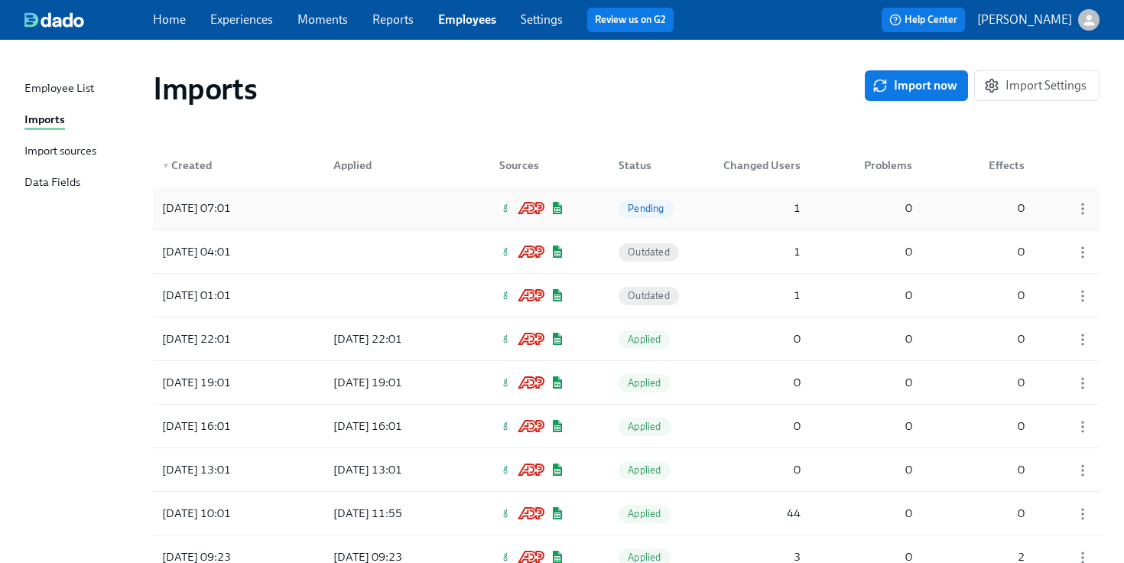 Image resolution: width=1124 pixels, height=563 pixels. I want to click on a: Employees, so click(467, 19).